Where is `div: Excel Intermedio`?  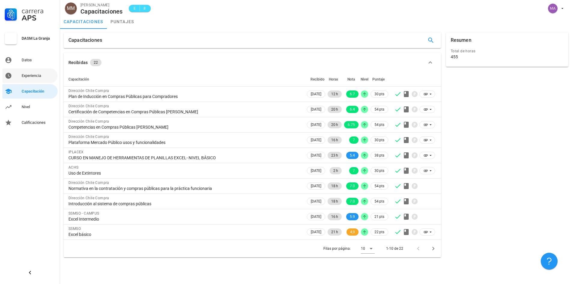 div: Excel Intermedio is located at coordinates (185, 219).